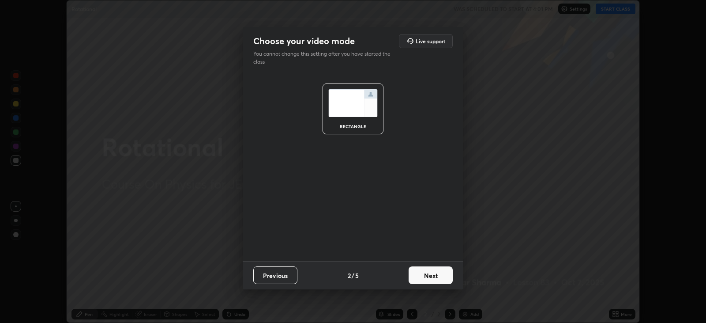  I want to click on h2: Choose your video mode, so click(304, 41).